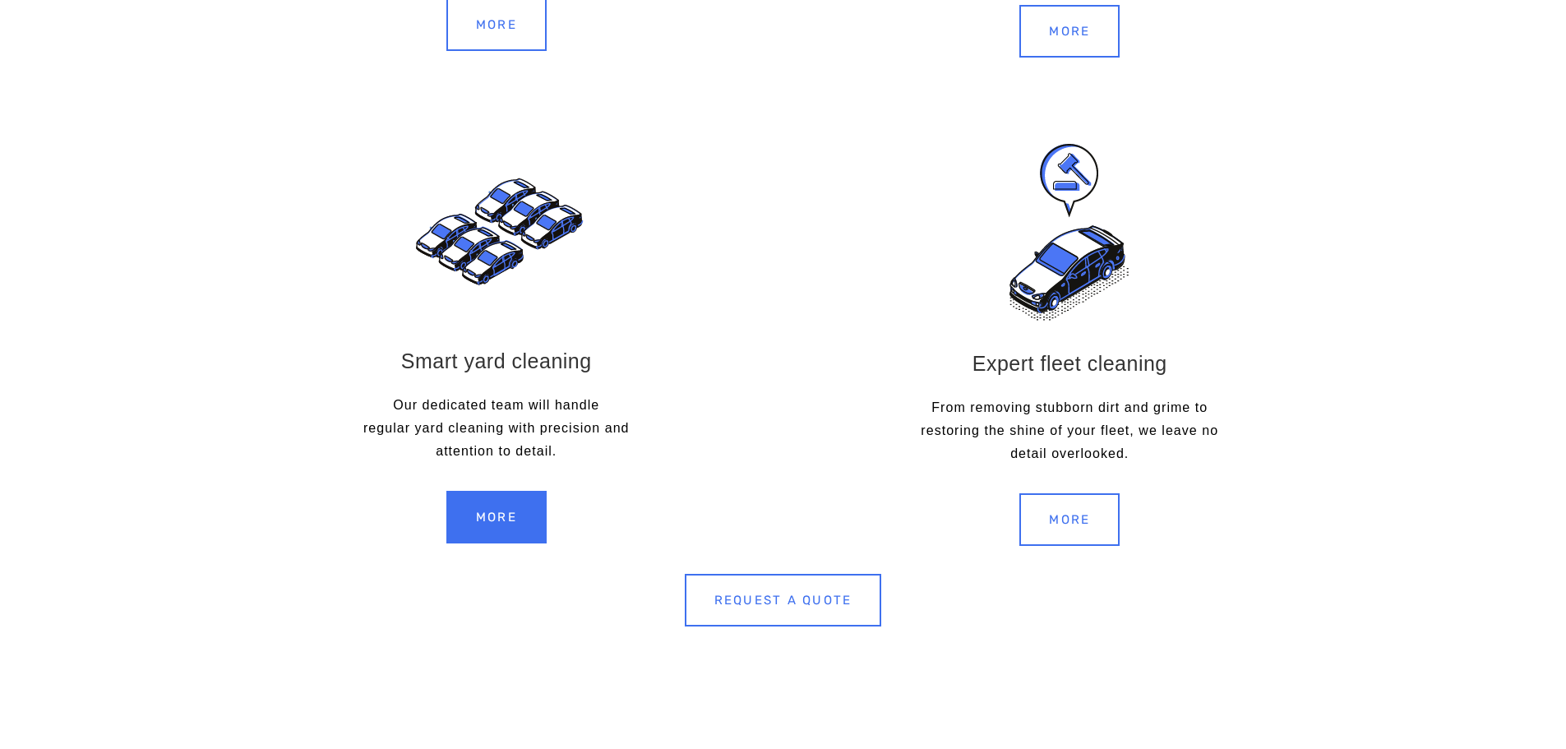  What do you see at coordinates (497, 428) in the screenshot?
I see `p: Our dedicated team will handle regular yard cleaning with precision and attention to detail.` at bounding box center [497, 428].